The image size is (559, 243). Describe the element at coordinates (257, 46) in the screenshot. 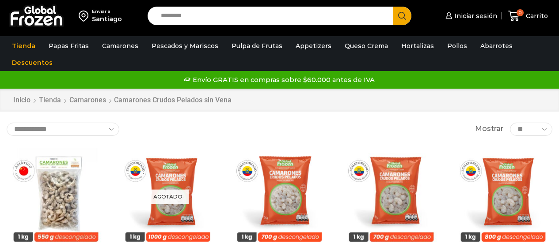

I see `a: Pulpa de Frutas` at that location.